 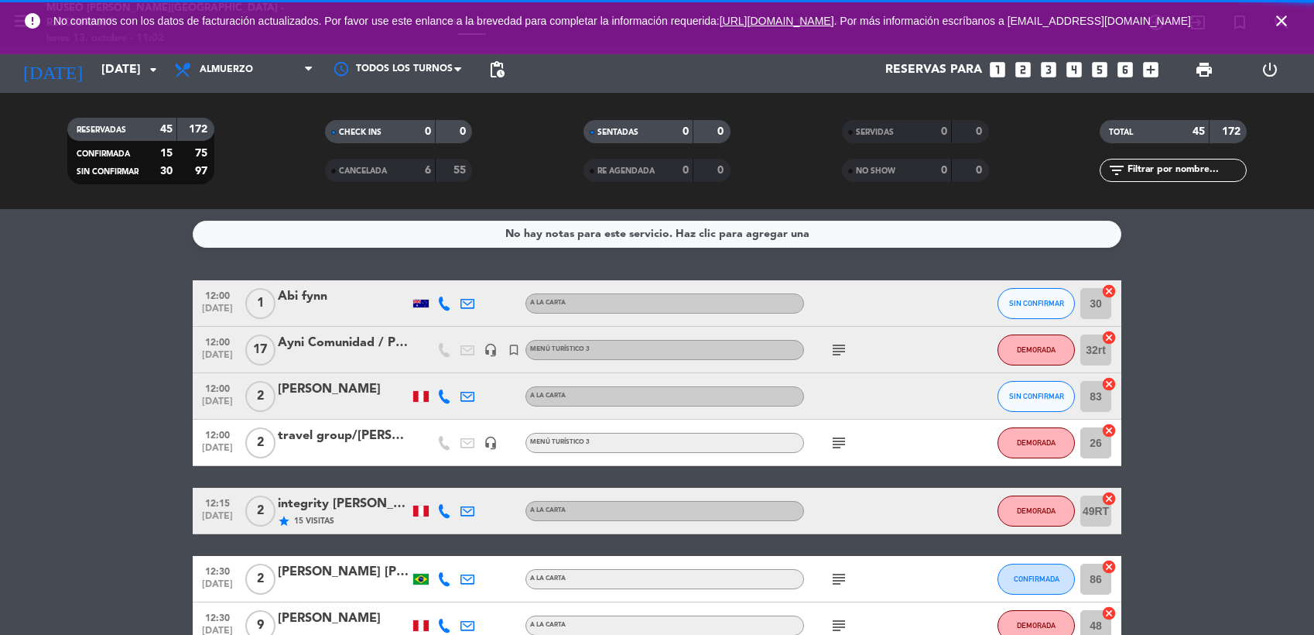 I want to click on i: power_settings_new, so click(x=1270, y=70).